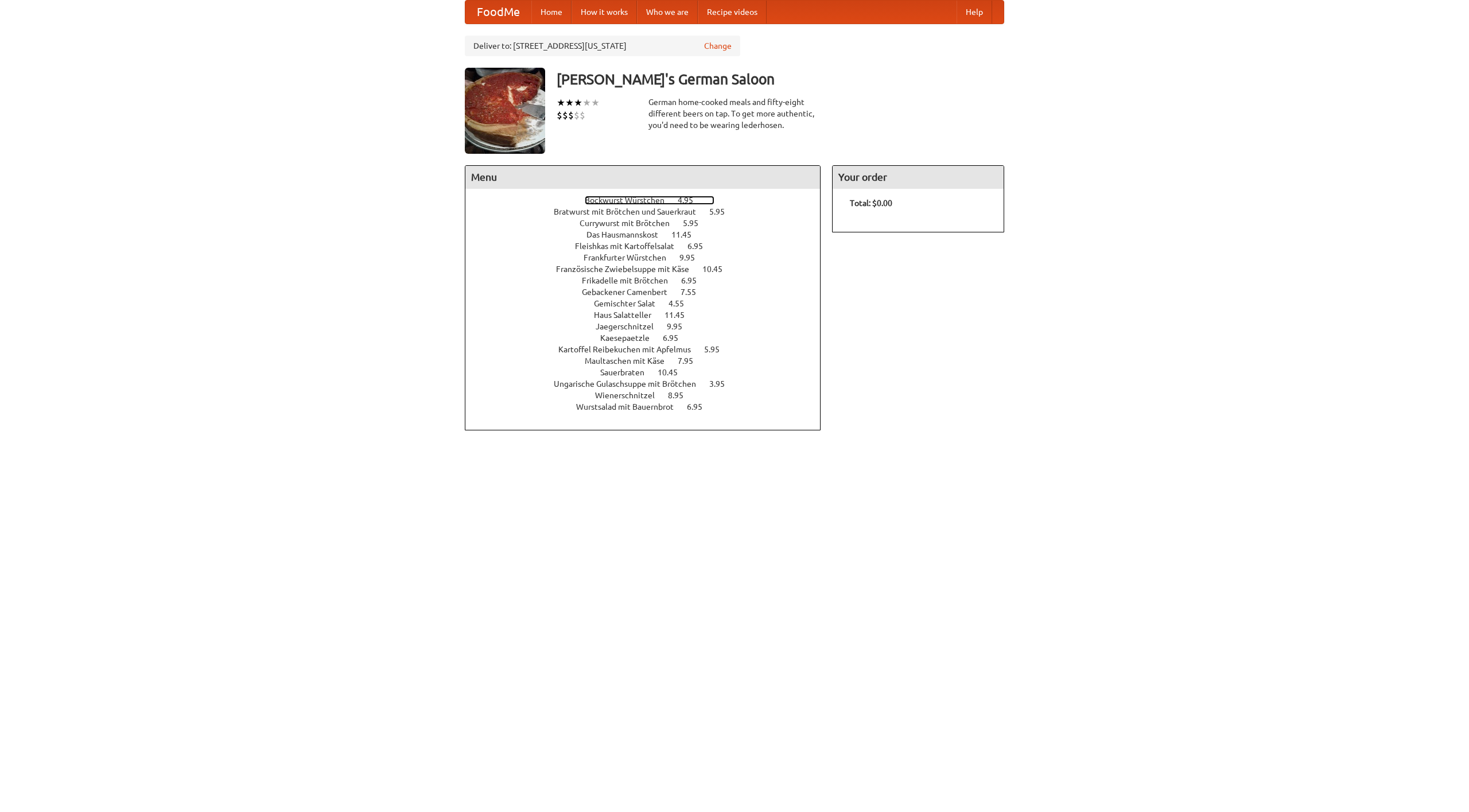 The image size is (1469, 812). I want to click on span: 7.95, so click(691, 361).